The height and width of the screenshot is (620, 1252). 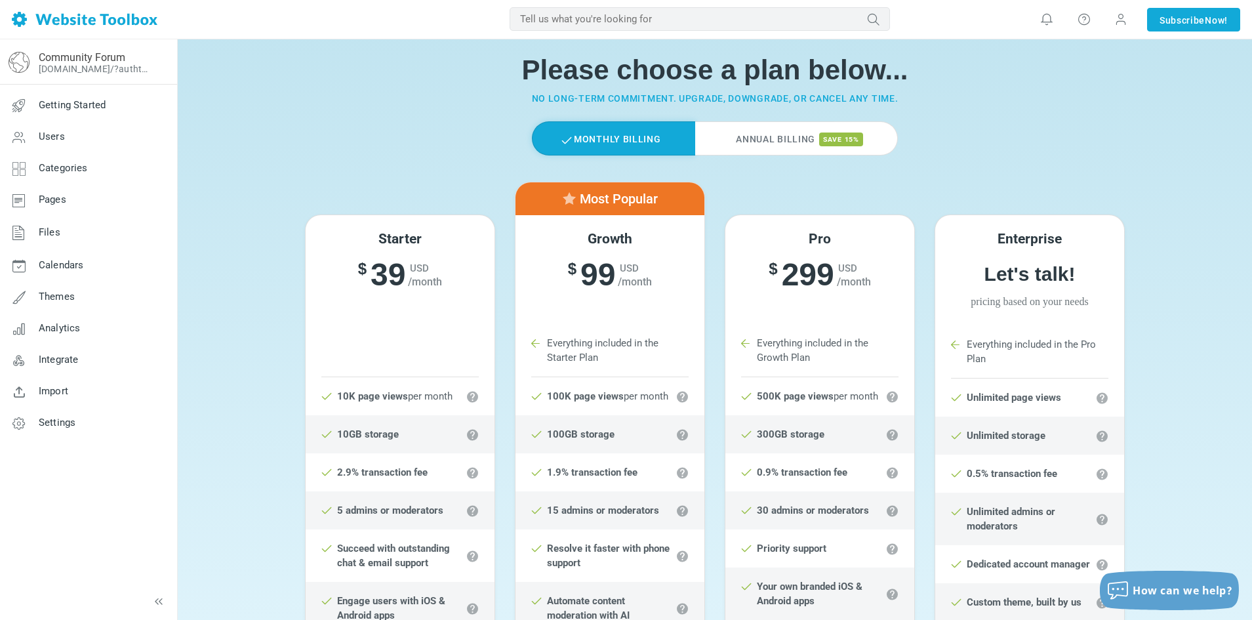 What do you see at coordinates (1011, 519) in the screenshot?
I see `strong: Unlimited admins or moderators` at bounding box center [1011, 519].